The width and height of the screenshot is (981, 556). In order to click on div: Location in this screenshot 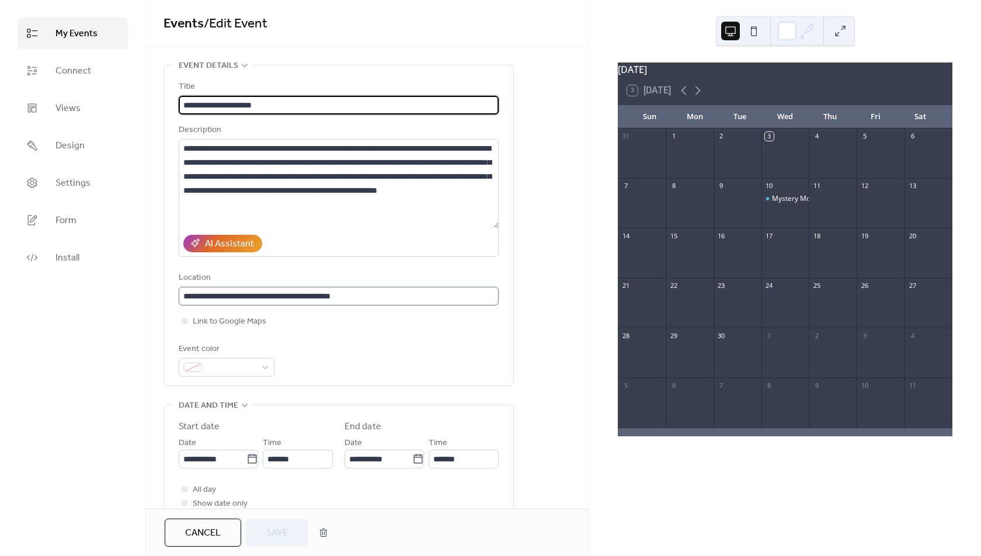, I will do `click(337, 278)`.